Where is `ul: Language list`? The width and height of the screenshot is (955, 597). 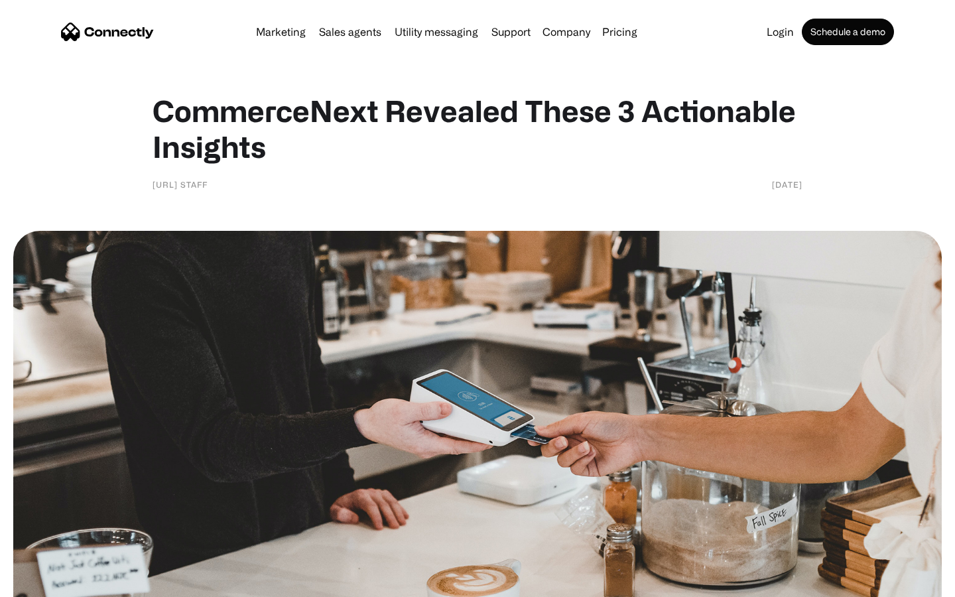 ul: Language list is located at coordinates (53, 583).